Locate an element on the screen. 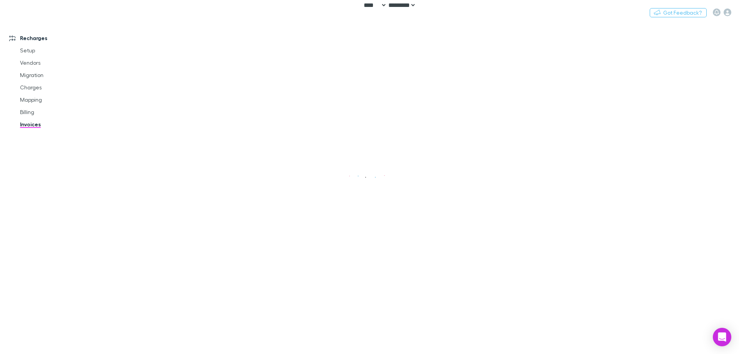 The width and height of the screenshot is (739, 354). a: Recharges is located at coordinates (53, 38).